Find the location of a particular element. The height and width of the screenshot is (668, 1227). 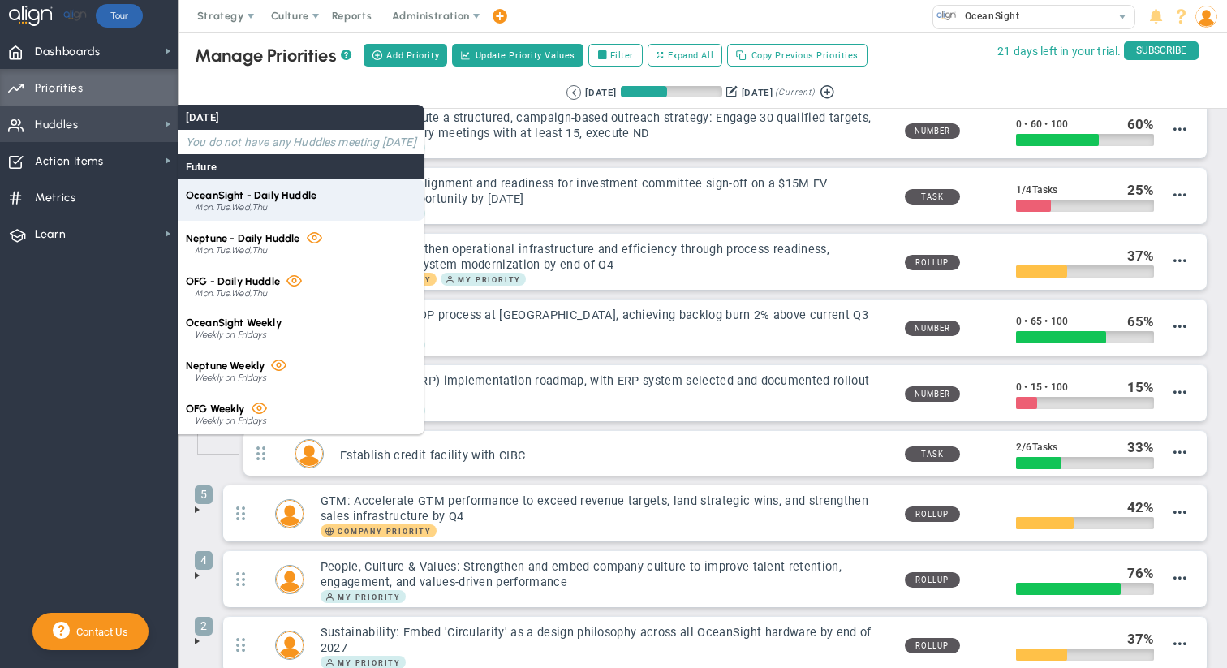

button: Add Priority is located at coordinates (405, 55).